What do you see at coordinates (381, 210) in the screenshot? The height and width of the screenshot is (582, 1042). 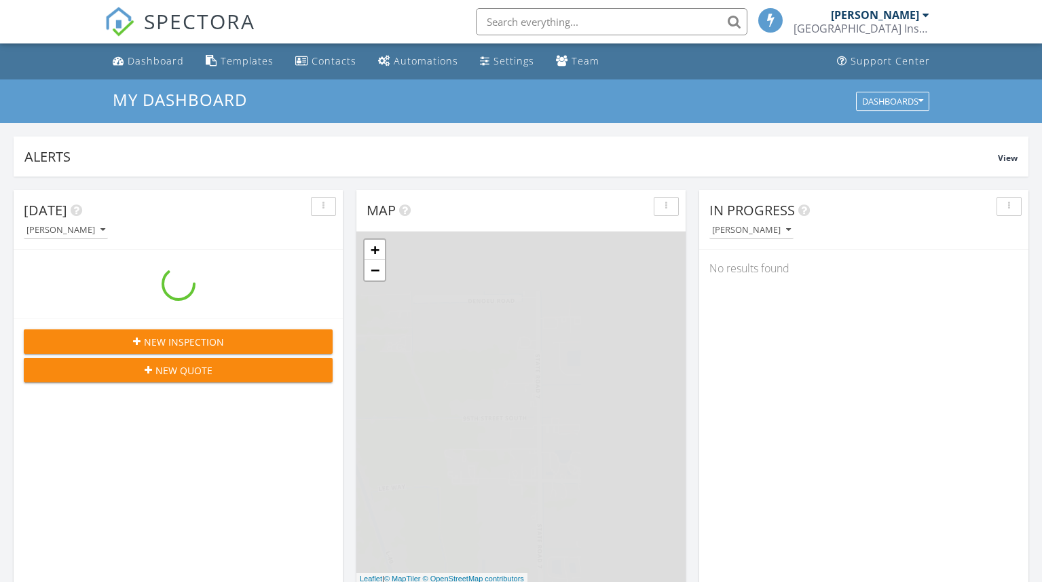 I see `span: Map` at bounding box center [381, 210].